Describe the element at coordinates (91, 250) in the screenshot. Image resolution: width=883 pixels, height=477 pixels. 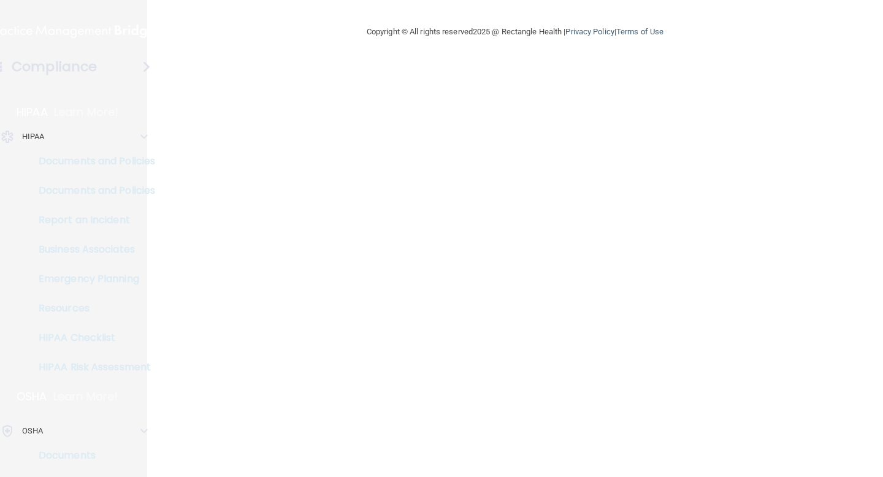
I see `p: Business Associates` at that location.